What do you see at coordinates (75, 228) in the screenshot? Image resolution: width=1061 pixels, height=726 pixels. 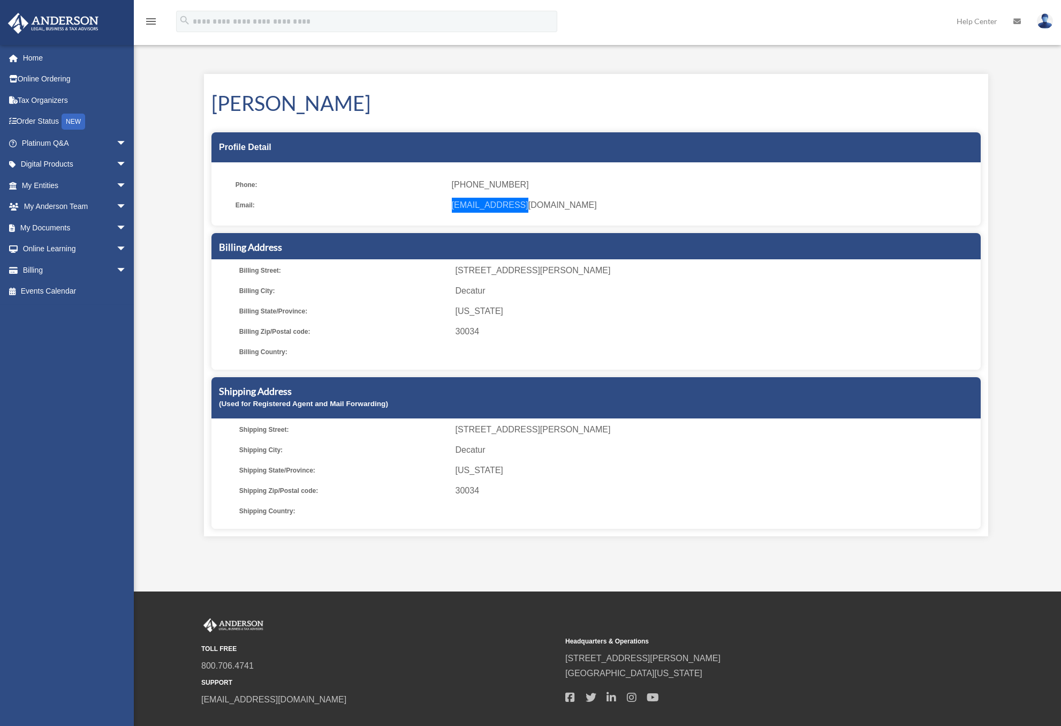 I see `a: My Documentsarrow_drop_down` at bounding box center [75, 228].